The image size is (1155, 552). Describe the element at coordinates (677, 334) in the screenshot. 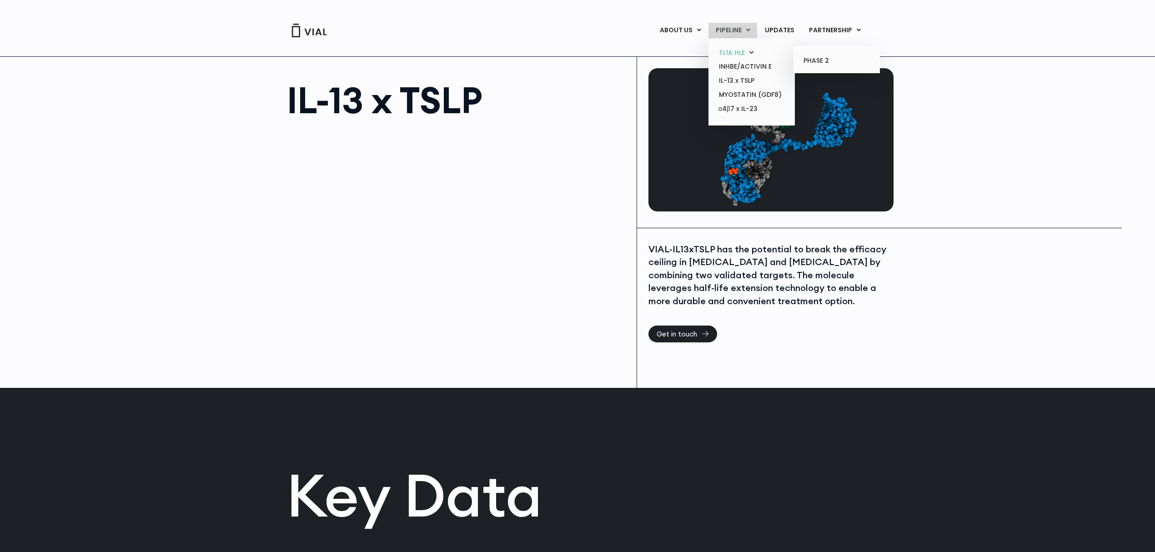

I see `span: Get in touch` at that location.